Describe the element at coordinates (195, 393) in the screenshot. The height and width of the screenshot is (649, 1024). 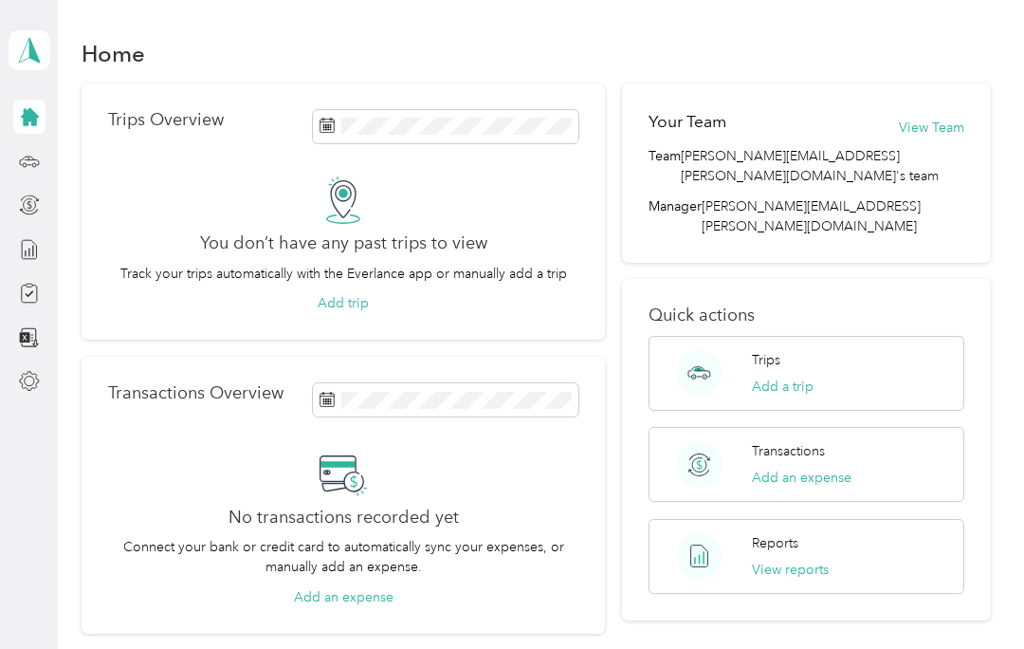
I see `p: Transactions Overview` at that location.